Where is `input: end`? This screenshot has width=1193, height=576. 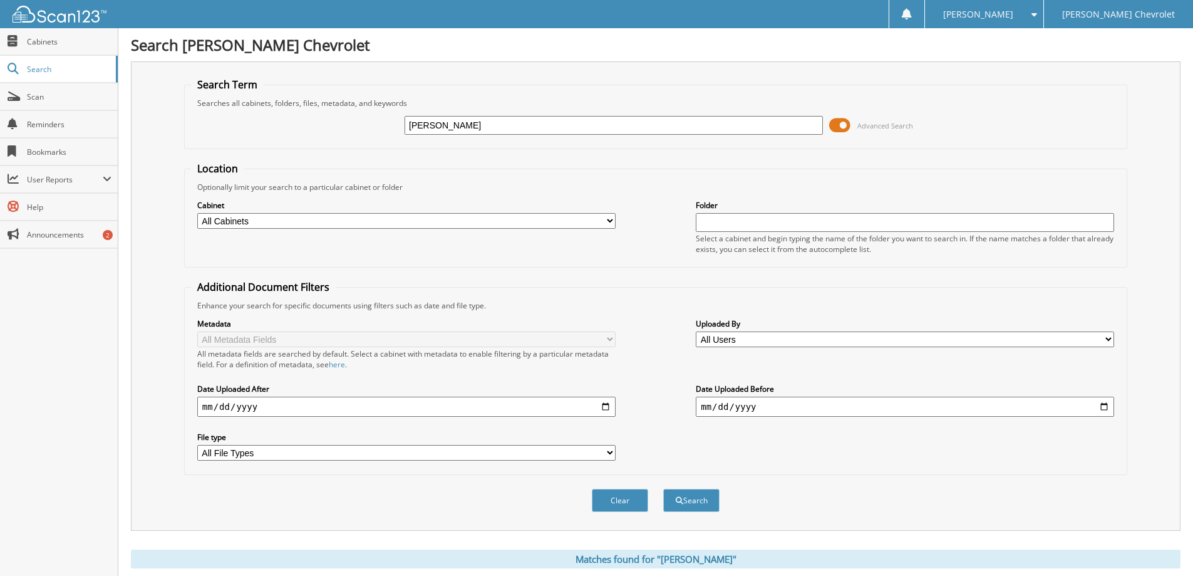
input: end is located at coordinates (905, 406).